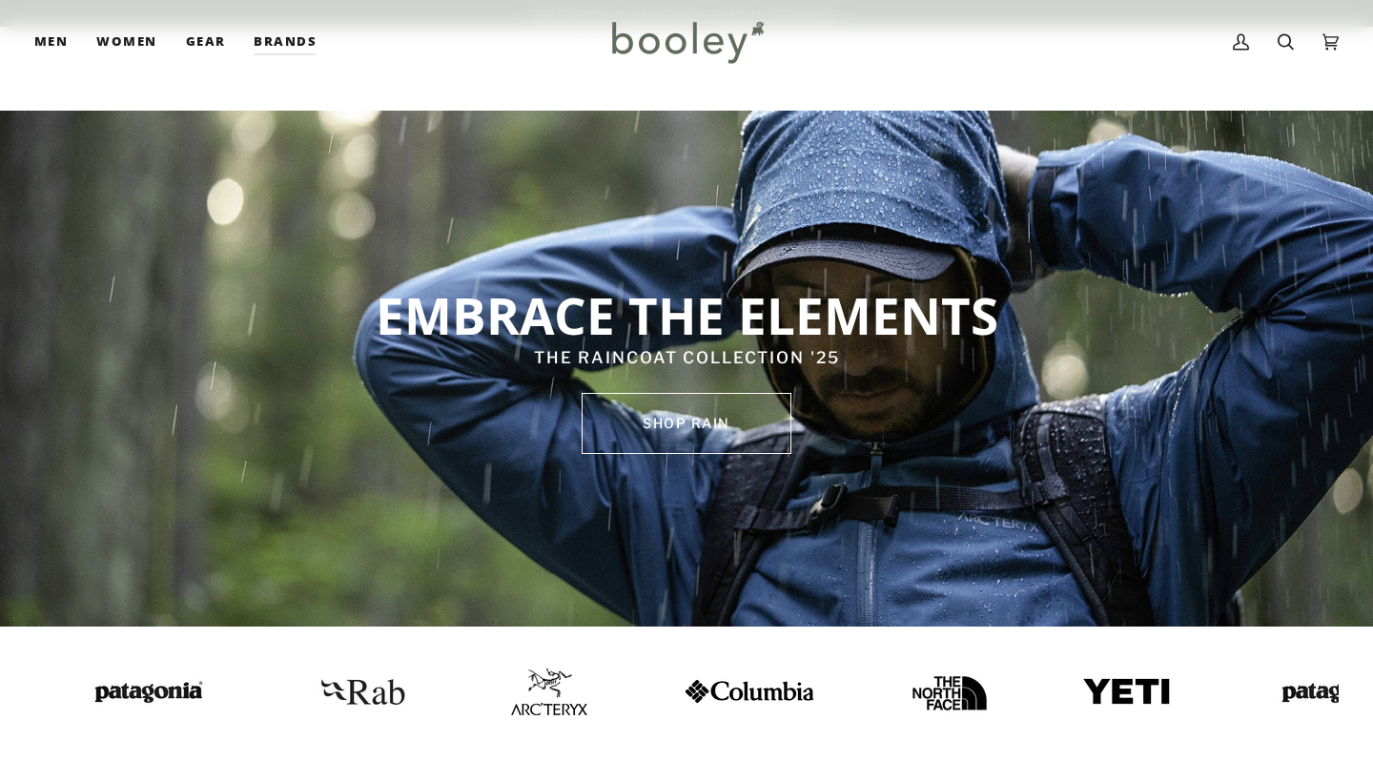  Describe the element at coordinates (686, 42) in the screenshot. I see `img: Booley` at that location.